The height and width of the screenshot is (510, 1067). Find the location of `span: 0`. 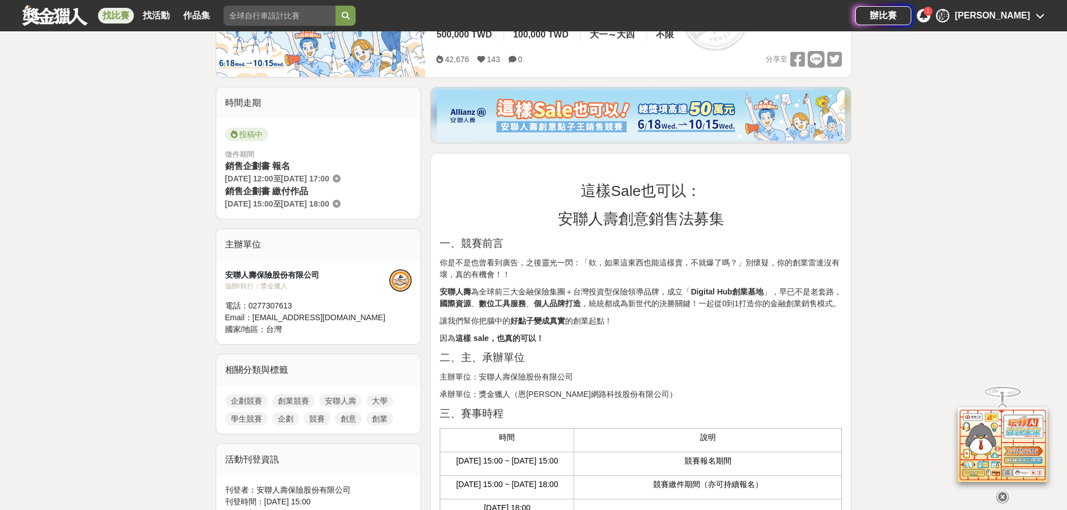

span: 0 is located at coordinates (520, 59).